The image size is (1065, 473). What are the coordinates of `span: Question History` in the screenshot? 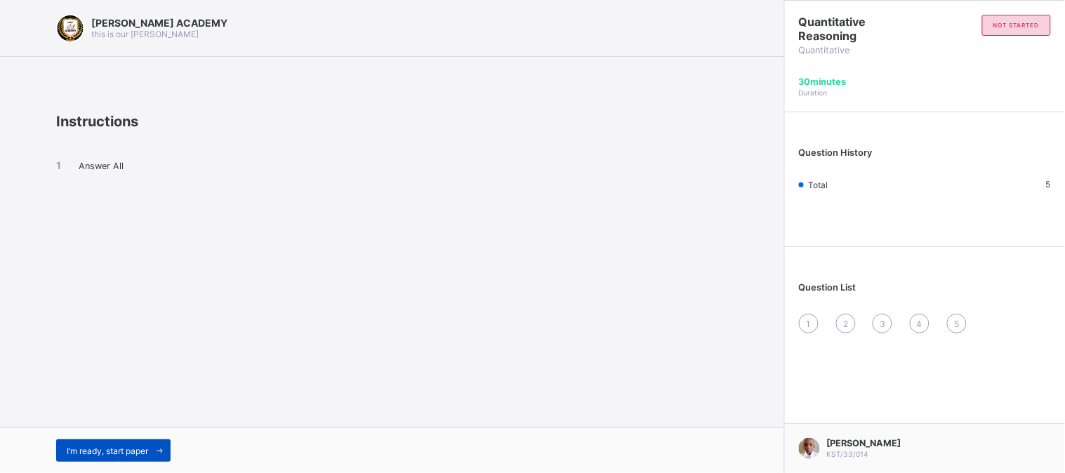 It's located at (836, 152).